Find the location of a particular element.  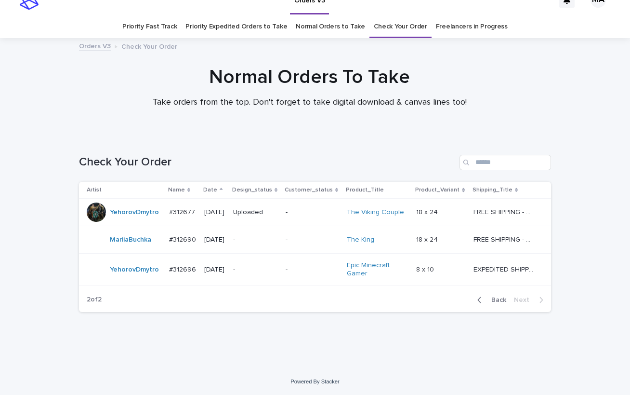

p: Date is located at coordinates (210, 190).